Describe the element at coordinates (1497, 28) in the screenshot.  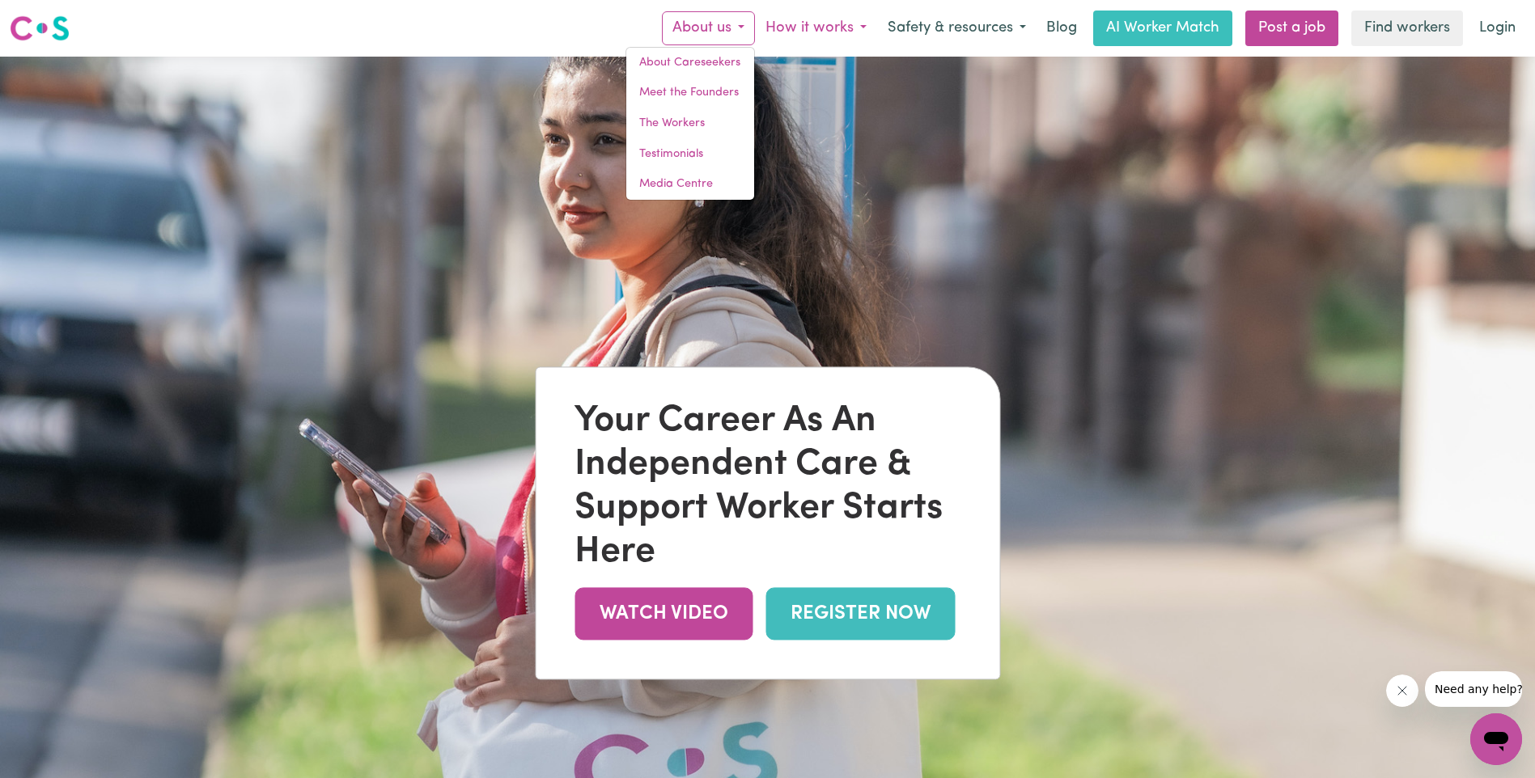
I see `a: Login` at that location.